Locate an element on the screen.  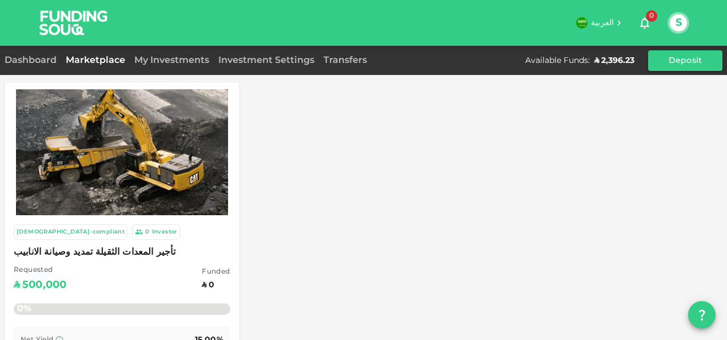
img: flag-sa.b9a346574cdc8950dd34b50780441f57.svg is located at coordinates (582, 23).